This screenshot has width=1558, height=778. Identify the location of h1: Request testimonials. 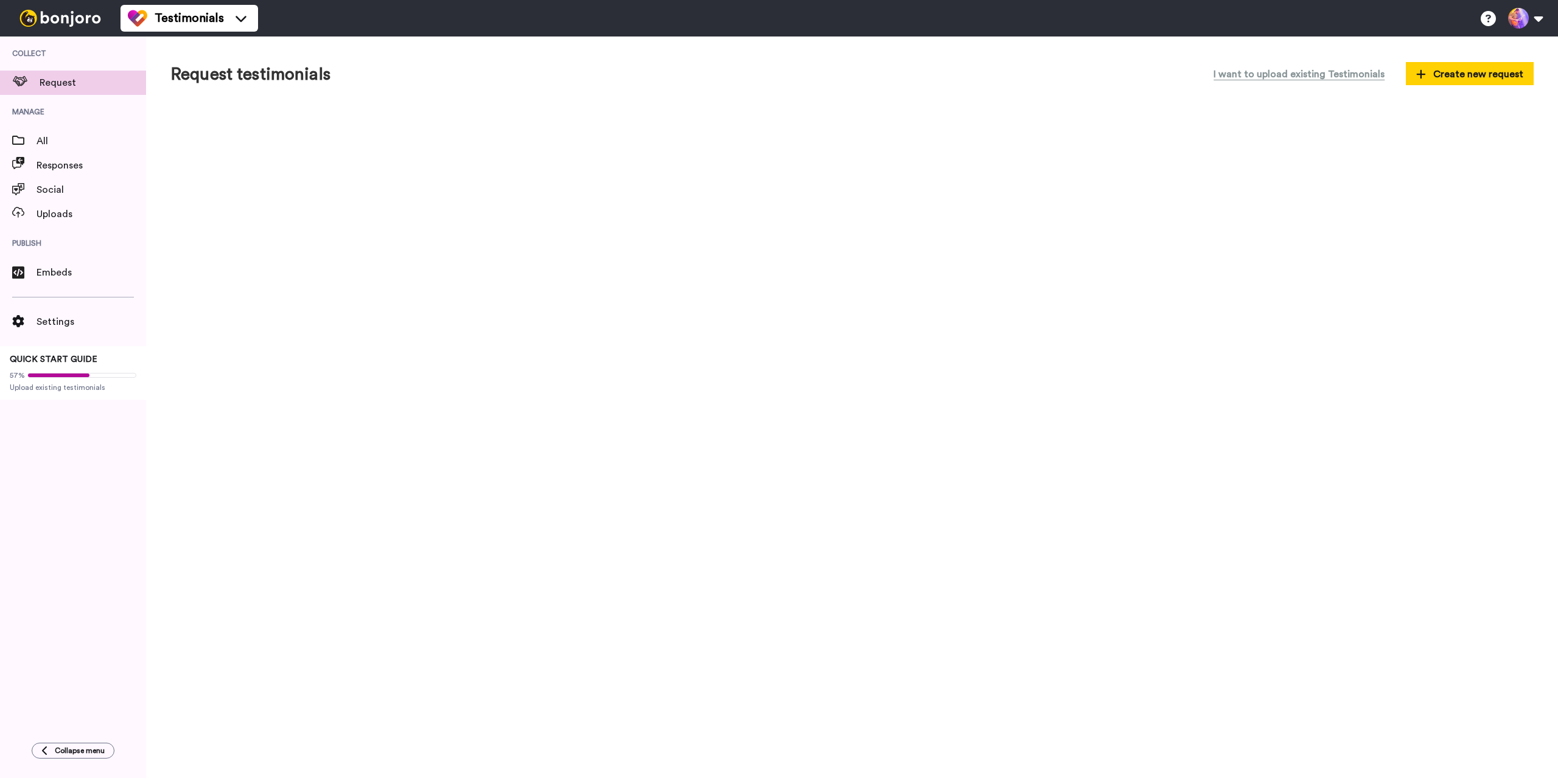
(250, 74).